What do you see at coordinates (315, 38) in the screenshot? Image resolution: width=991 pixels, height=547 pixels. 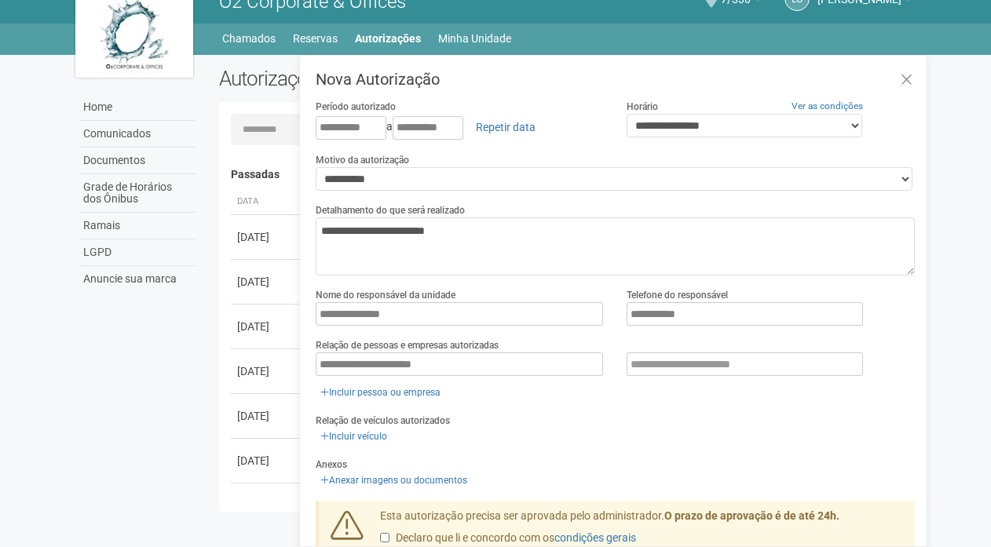 I see `a: Reservas` at bounding box center [315, 38].